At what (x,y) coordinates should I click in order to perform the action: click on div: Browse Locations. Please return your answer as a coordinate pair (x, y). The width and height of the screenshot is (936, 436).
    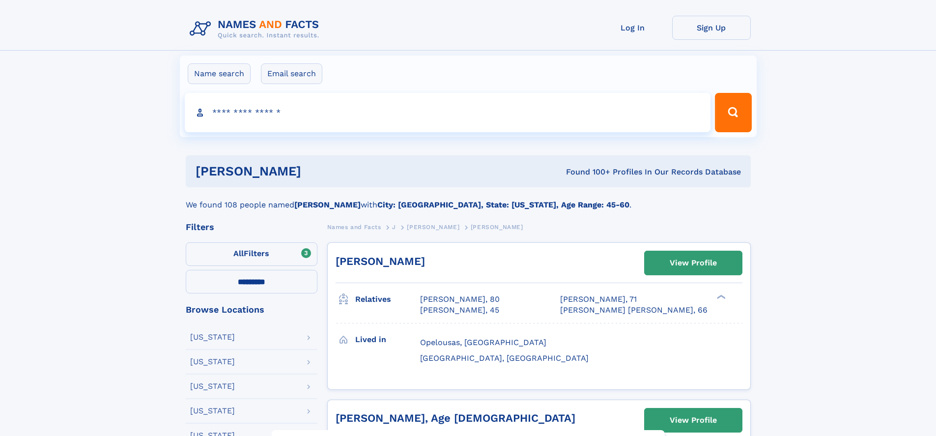
    Looking at the image, I should click on (252, 310).